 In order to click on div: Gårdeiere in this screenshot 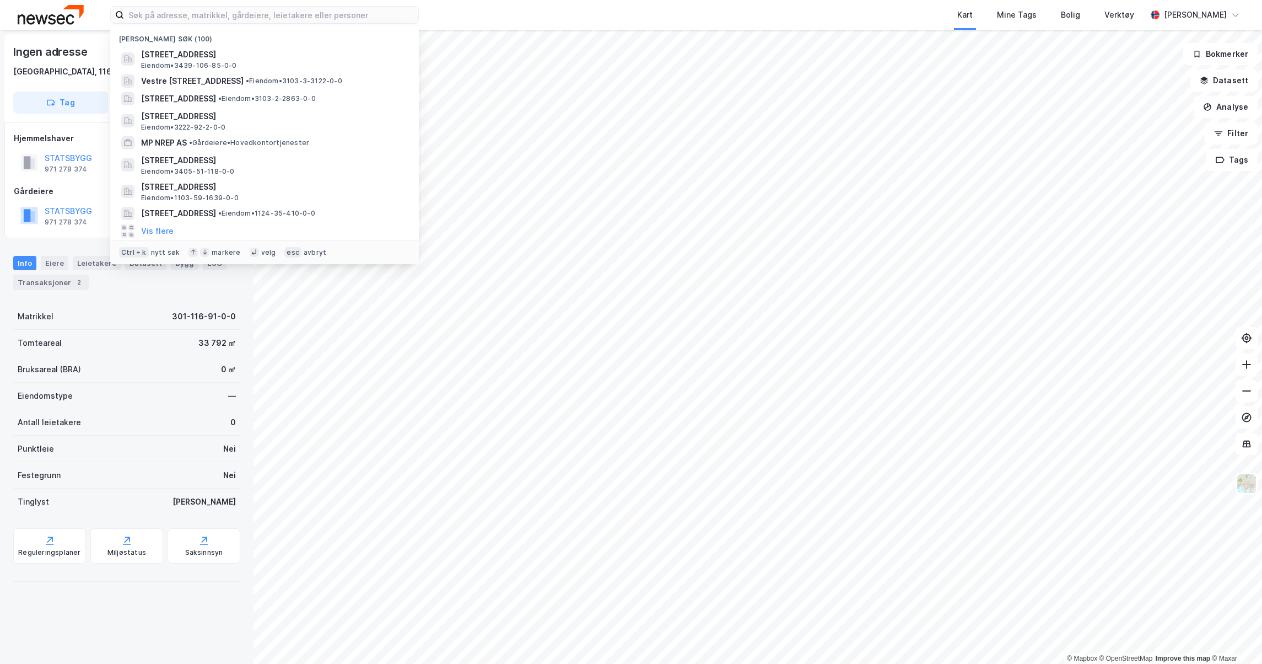, I will do `click(127, 191)`.